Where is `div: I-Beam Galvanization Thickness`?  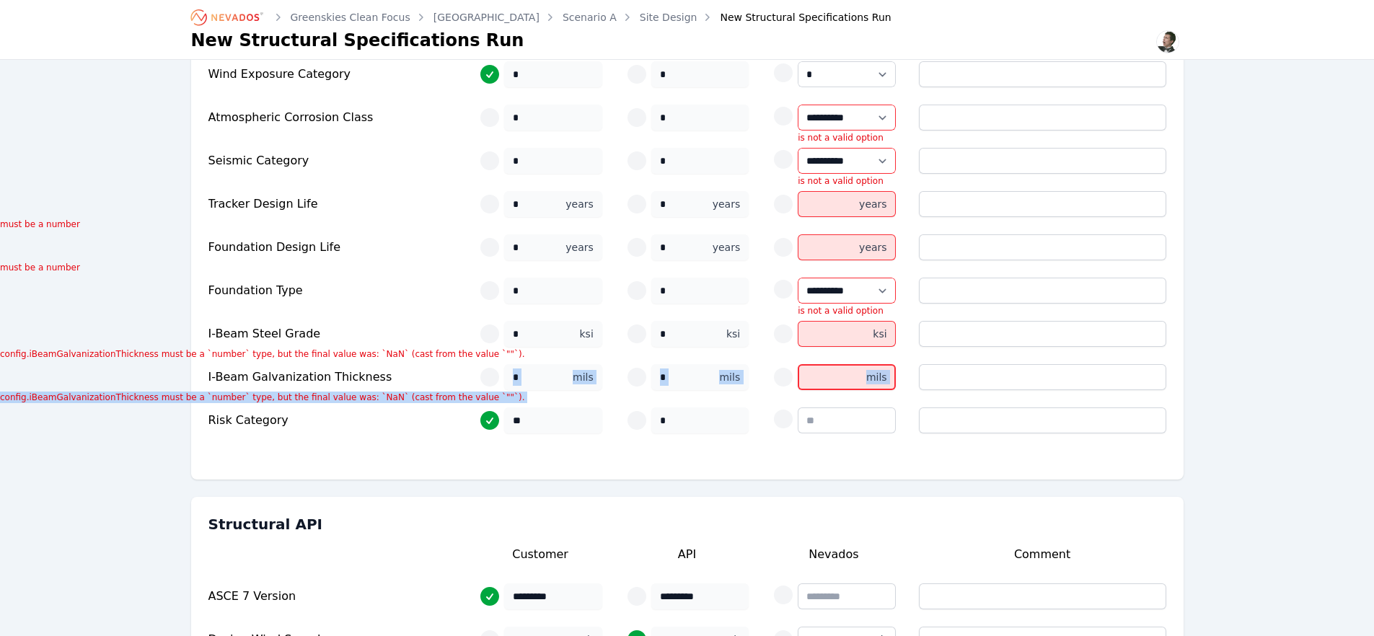 div: I-Beam Galvanization Thickness is located at coordinates (332, 377).